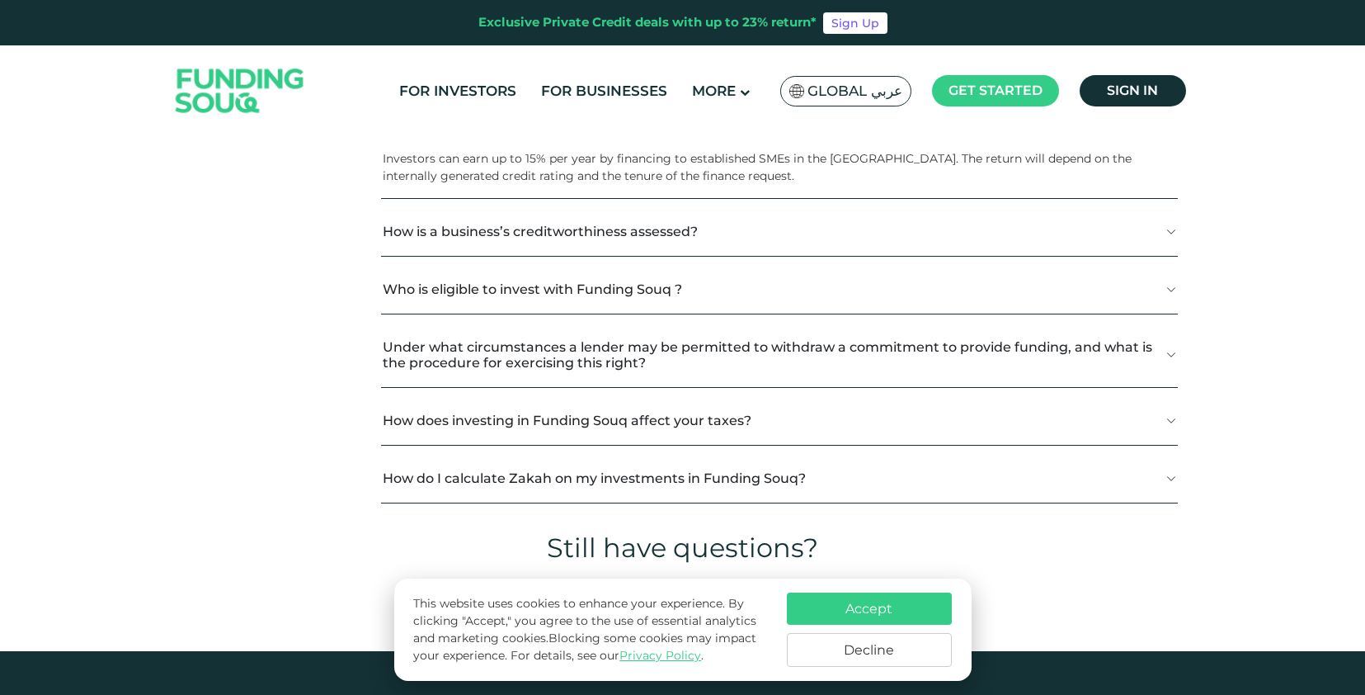 Image resolution: width=1365 pixels, height=695 pixels. I want to click on button: Accept, so click(870, 608).